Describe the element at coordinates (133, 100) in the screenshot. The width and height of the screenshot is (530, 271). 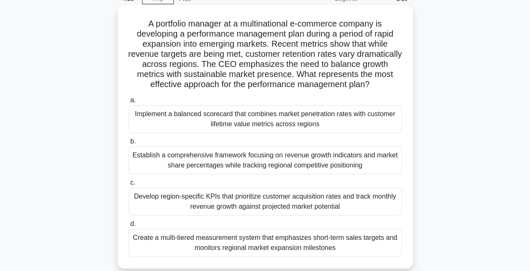
I see `span: a.` at that location.